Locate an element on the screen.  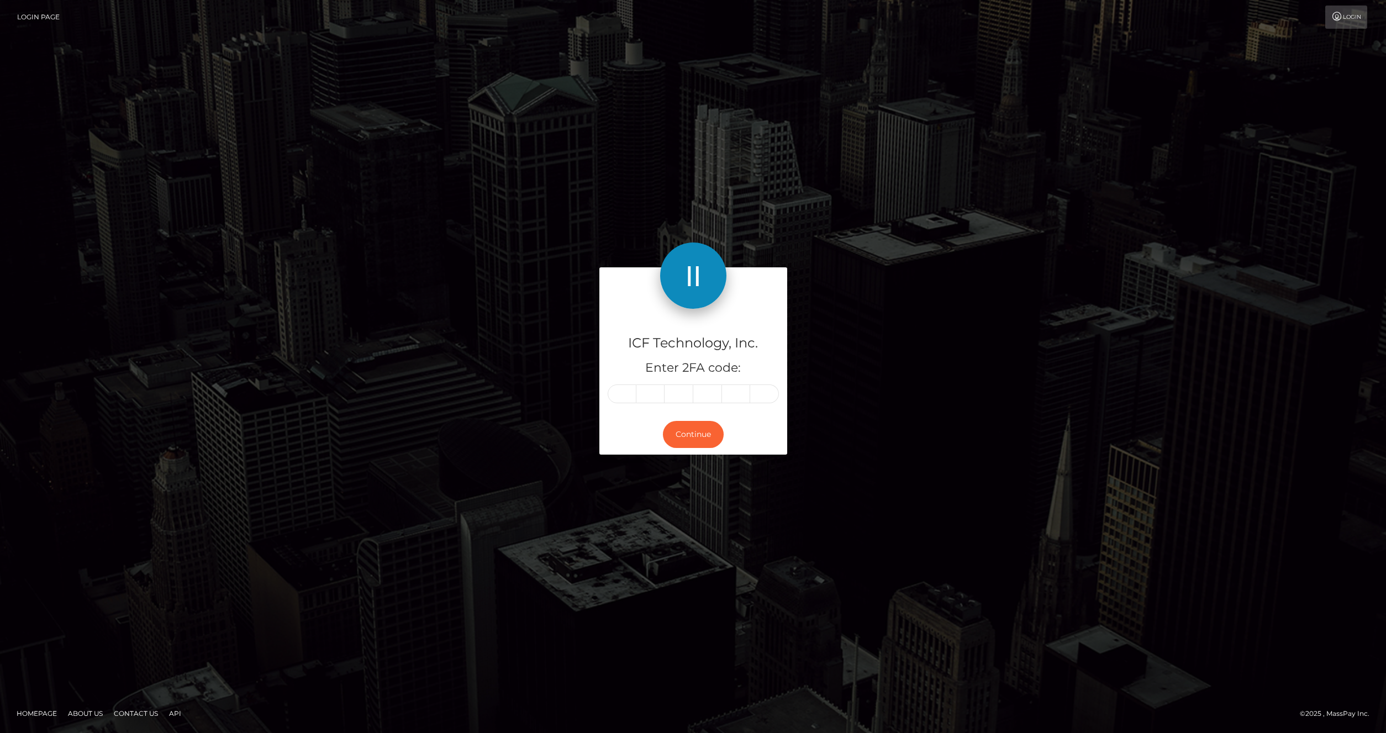
h5: Enter 2FA code: is located at coordinates (693, 368).